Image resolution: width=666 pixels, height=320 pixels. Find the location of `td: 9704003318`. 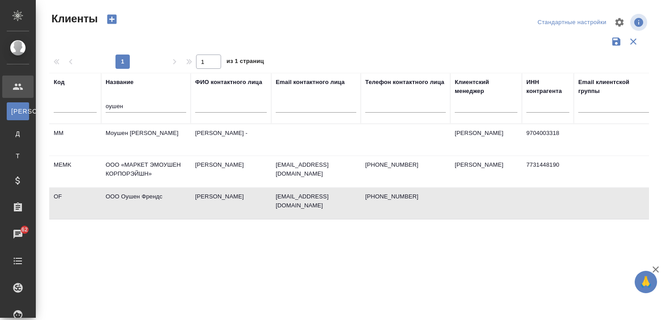

td: 9704003318 is located at coordinates (548, 140).